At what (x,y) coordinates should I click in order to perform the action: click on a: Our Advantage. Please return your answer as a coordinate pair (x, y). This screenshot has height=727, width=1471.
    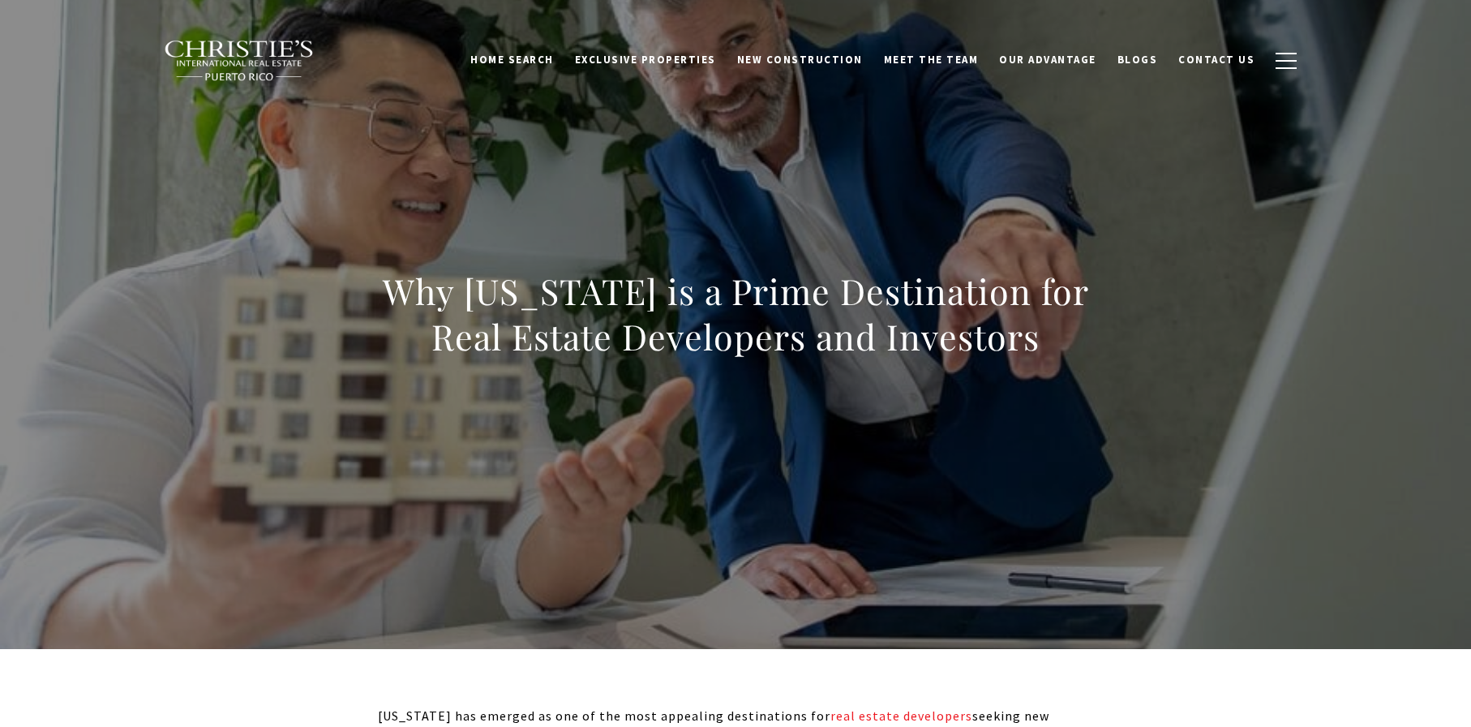
    Looking at the image, I should click on (1048, 60).